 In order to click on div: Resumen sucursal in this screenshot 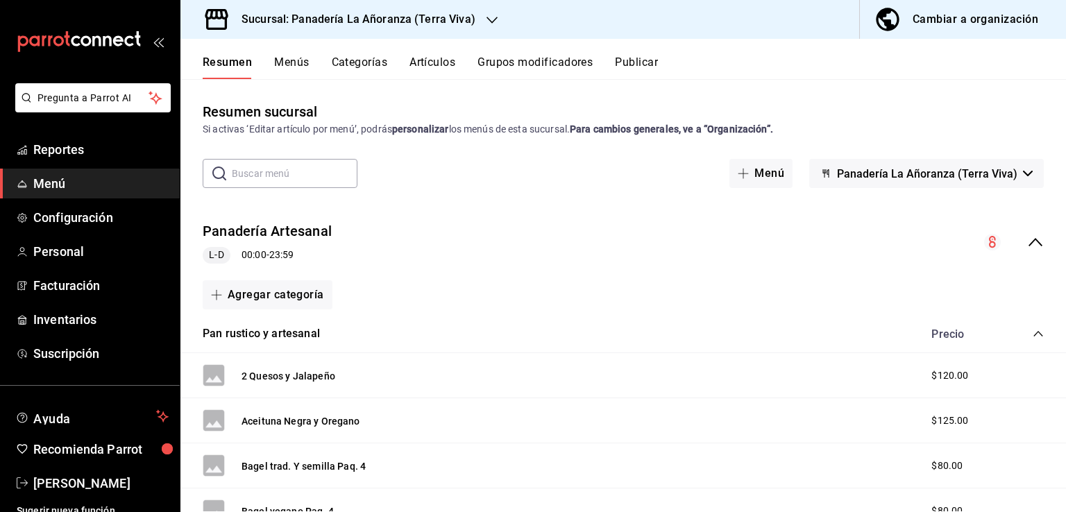, I will do `click(259, 112)`.